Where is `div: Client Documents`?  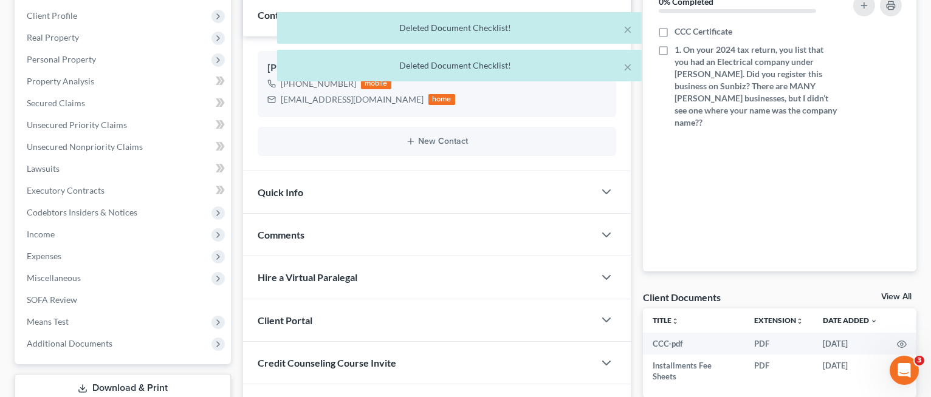 div: Client Documents is located at coordinates (682, 297).